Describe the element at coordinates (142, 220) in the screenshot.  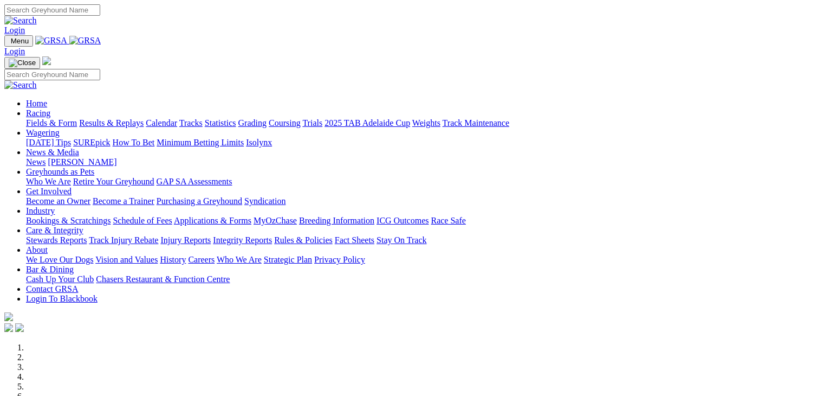
I see `a: Schedule of Fees` at that location.